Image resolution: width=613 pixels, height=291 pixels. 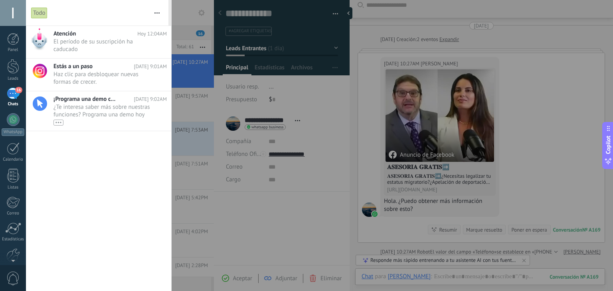 What do you see at coordinates (13, 79) in the screenshot?
I see `div: Leads` at bounding box center [13, 79].